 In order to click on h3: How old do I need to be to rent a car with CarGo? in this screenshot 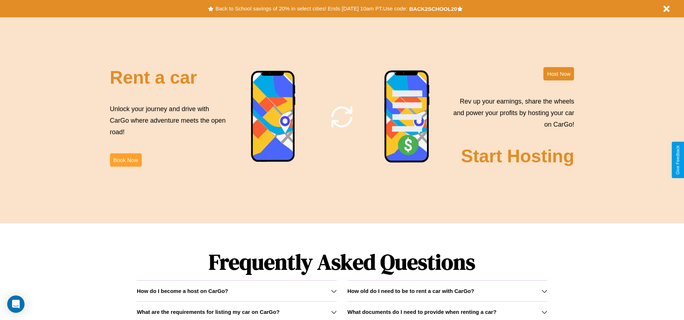, I will do `click(411, 291)`.